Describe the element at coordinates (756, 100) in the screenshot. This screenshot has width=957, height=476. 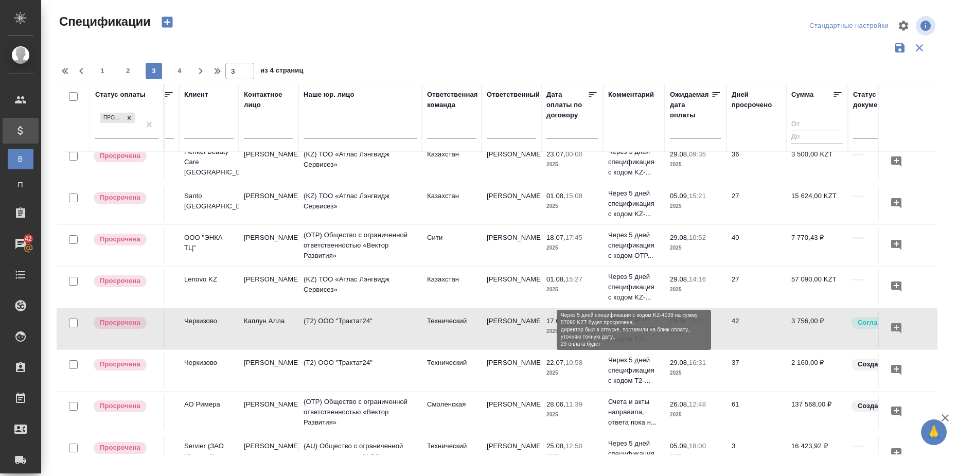
I see `div: Дней просрочено` at that location.